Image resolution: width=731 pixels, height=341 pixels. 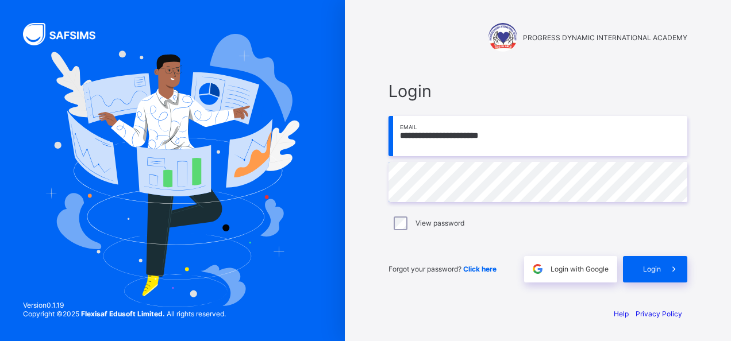 What do you see at coordinates (621, 314) in the screenshot?
I see `a: Help` at bounding box center [621, 314].